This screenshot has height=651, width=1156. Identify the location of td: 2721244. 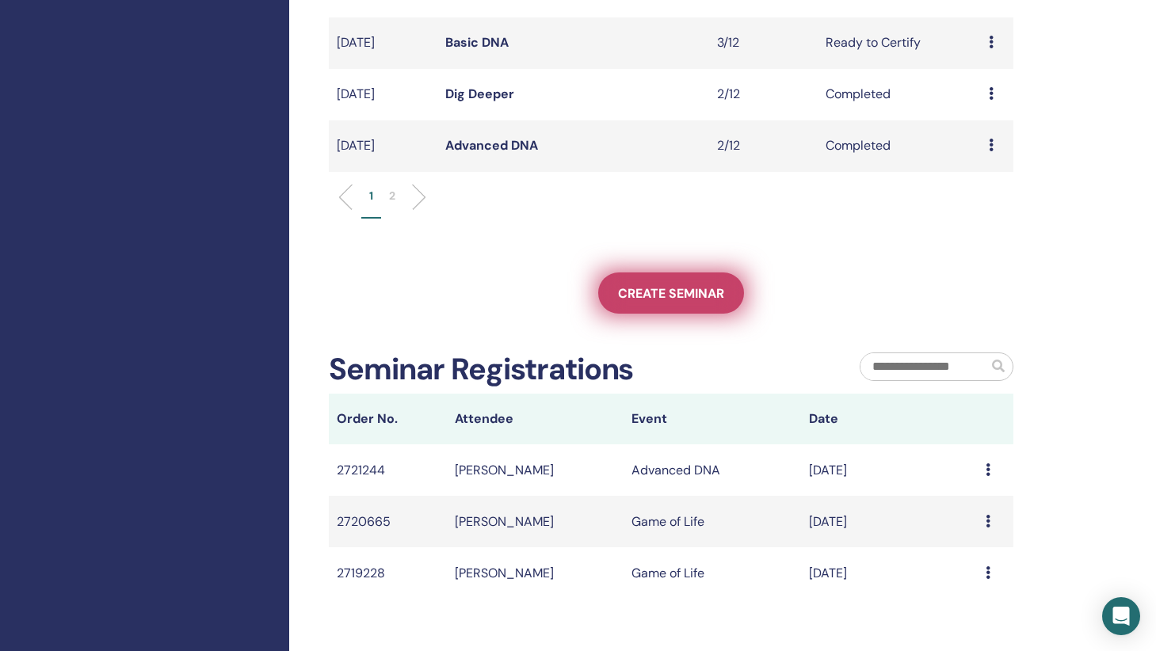
(388, 470).